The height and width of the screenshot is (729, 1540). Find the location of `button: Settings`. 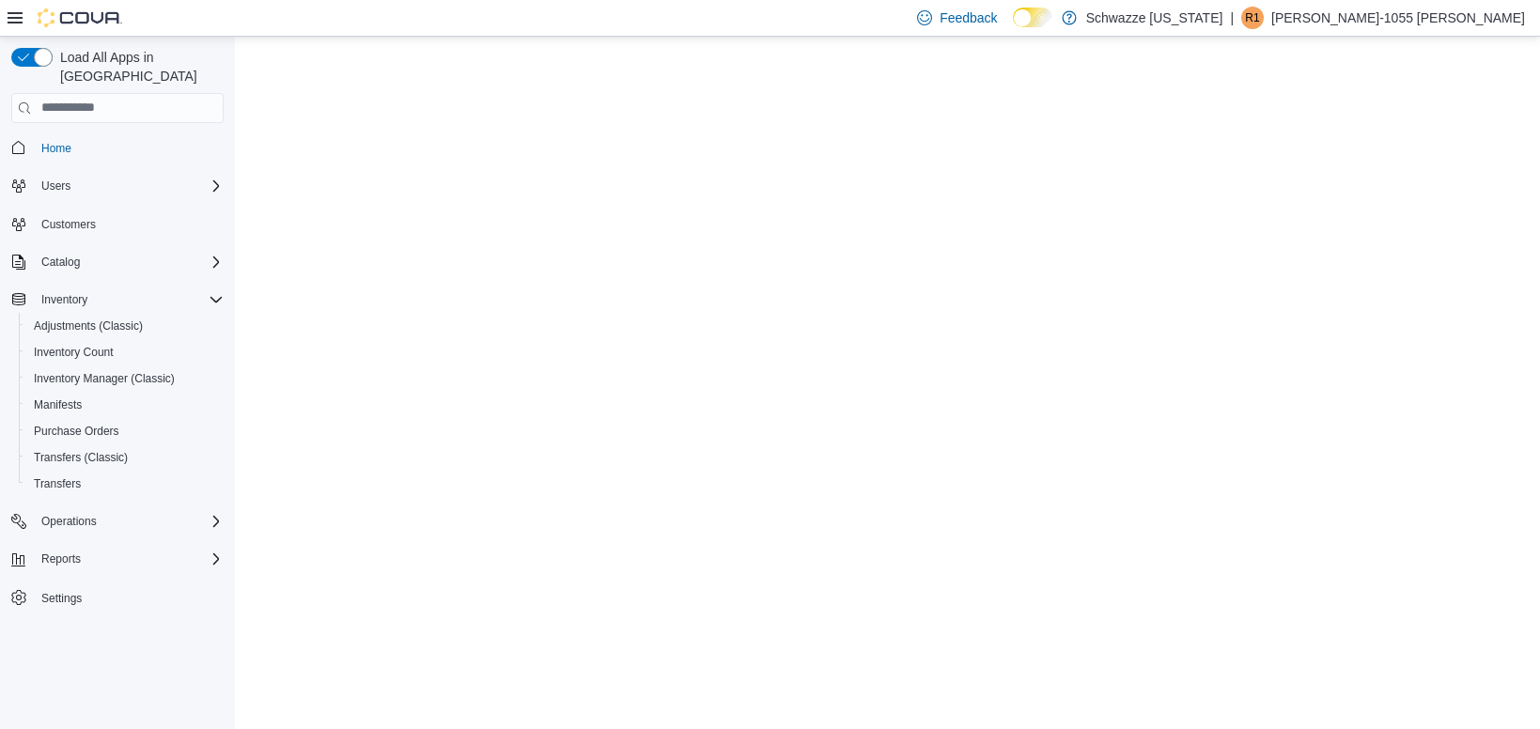

button: Settings is located at coordinates (117, 597).